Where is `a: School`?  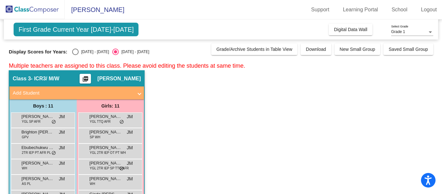
a: School is located at coordinates (399, 10).